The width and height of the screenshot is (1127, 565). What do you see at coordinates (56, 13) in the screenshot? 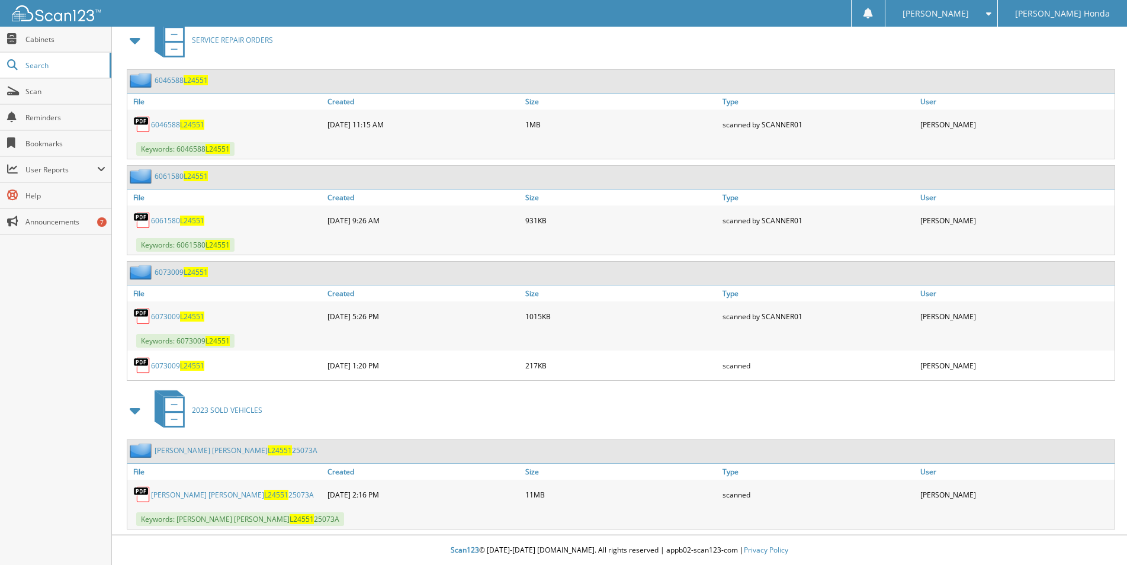
I see `img: scan123-logo-white.svg` at bounding box center [56, 13].